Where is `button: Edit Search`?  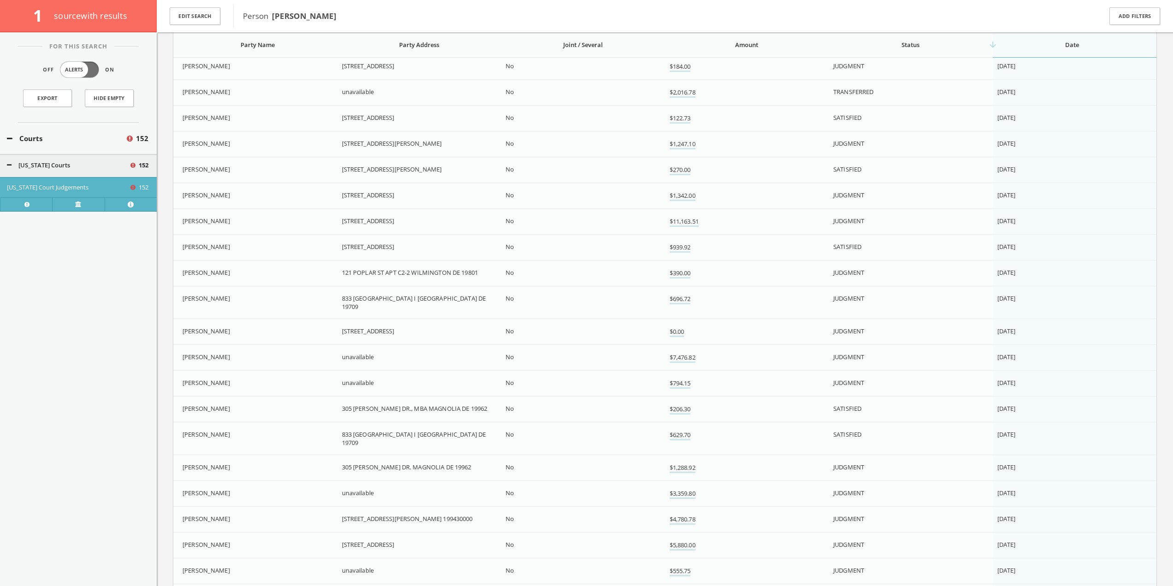
button: Edit Search is located at coordinates (195, 16).